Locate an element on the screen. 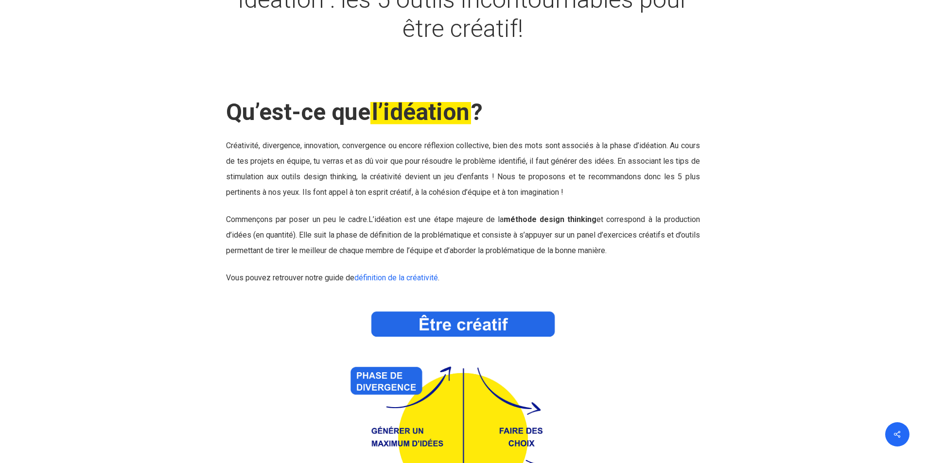 Image resolution: width=926 pixels, height=463 pixels. span: L’idéation est une étape majeure de la et correspond à la production d’idées (en quantité). Elle ... is located at coordinates (463, 235).